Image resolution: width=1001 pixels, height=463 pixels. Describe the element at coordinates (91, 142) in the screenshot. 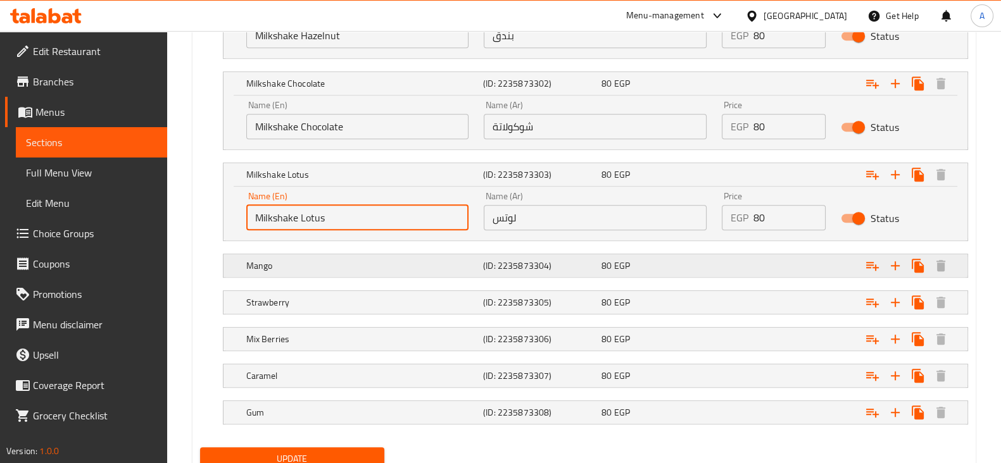

I see `span: Sections` at that location.